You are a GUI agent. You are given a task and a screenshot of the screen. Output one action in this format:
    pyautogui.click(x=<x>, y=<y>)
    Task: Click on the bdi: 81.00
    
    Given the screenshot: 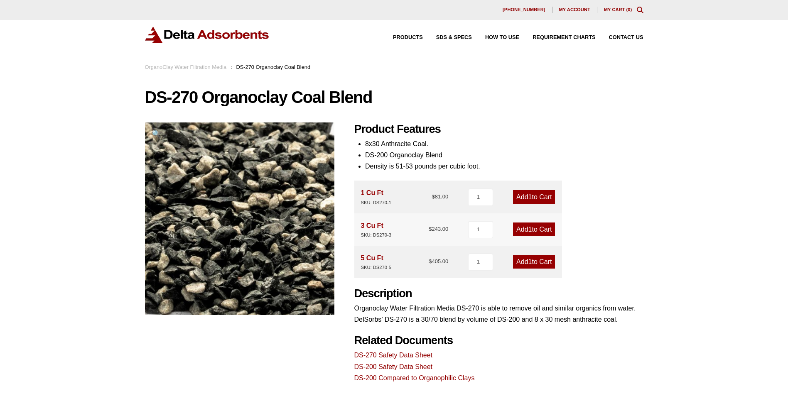 What is the action you would take?
    pyautogui.click(x=440, y=196)
    